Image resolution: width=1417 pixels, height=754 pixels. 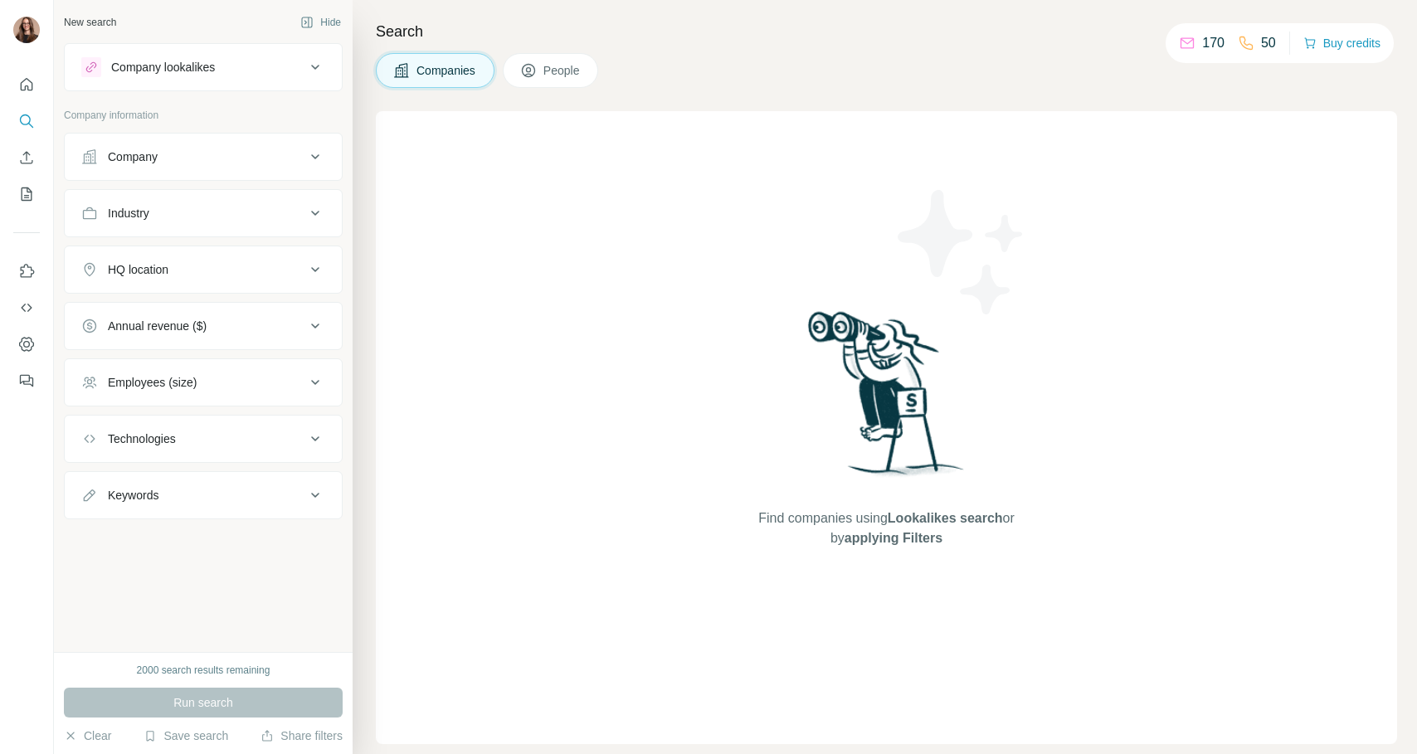 What do you see at coordinates (27, 344) in the screenshot?
I see `button: Dashboard` at bounding box center [27, 344].